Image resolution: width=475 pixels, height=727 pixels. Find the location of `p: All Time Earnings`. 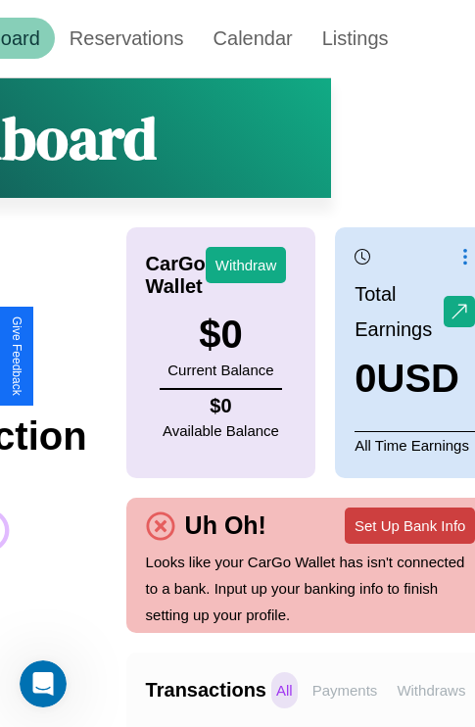

p: All Time Earnings is located at coordinates (414, 445).